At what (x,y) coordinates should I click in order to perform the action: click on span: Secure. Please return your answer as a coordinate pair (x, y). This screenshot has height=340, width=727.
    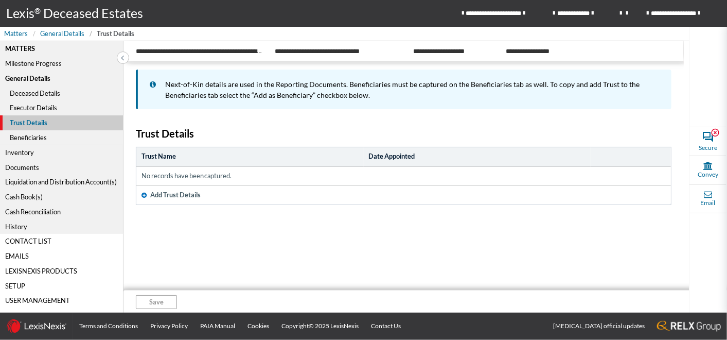
    Looking at the image, I should click on (708, 148).